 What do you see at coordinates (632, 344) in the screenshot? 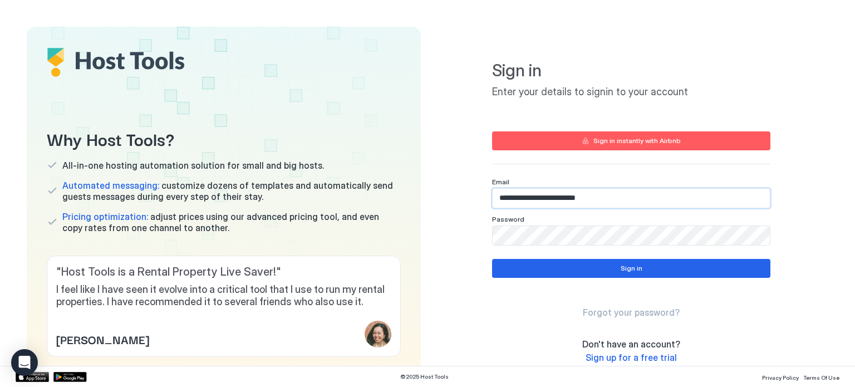
I see `span: Don't have an account?` at bounding box center [632, 344].